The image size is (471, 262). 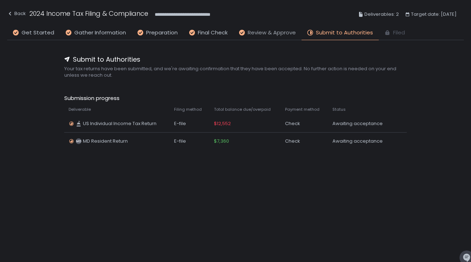 I want to click on h1: 2024 Income Tax Filing & Compliance, so click(x=89, y=13).